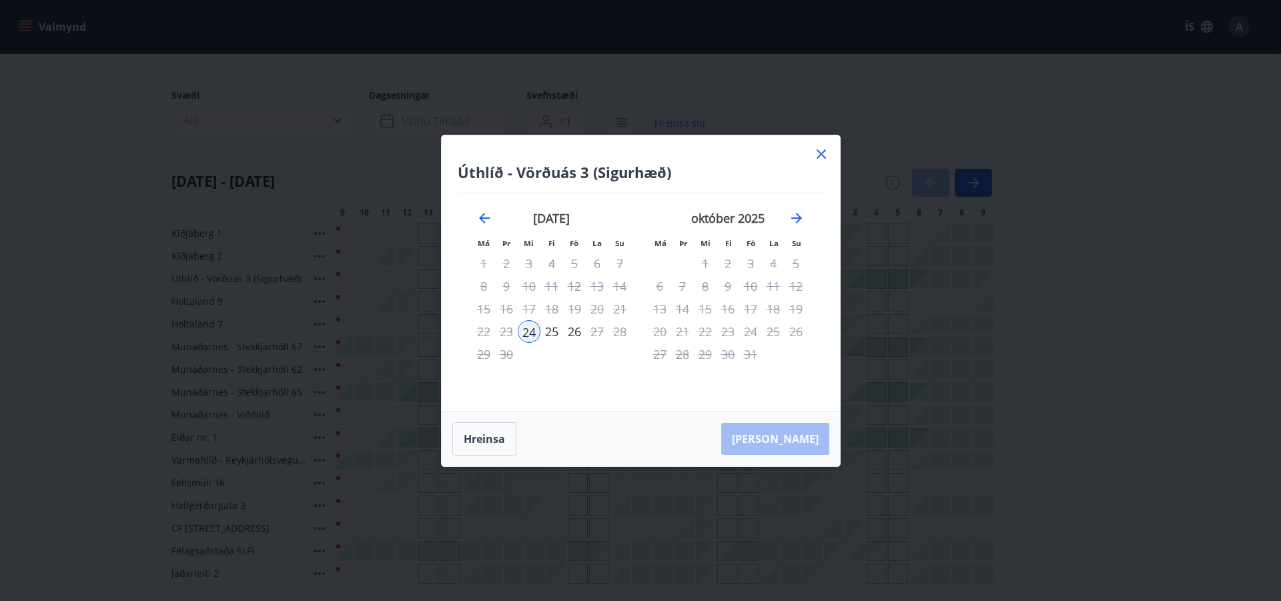 This screenshot has width=1281, height=601. What do you see at coordinates (774, 264) in the screenshot?
I see `td: Not available. laugardagur, 4. október 2025` at bounding box center [774, 264].